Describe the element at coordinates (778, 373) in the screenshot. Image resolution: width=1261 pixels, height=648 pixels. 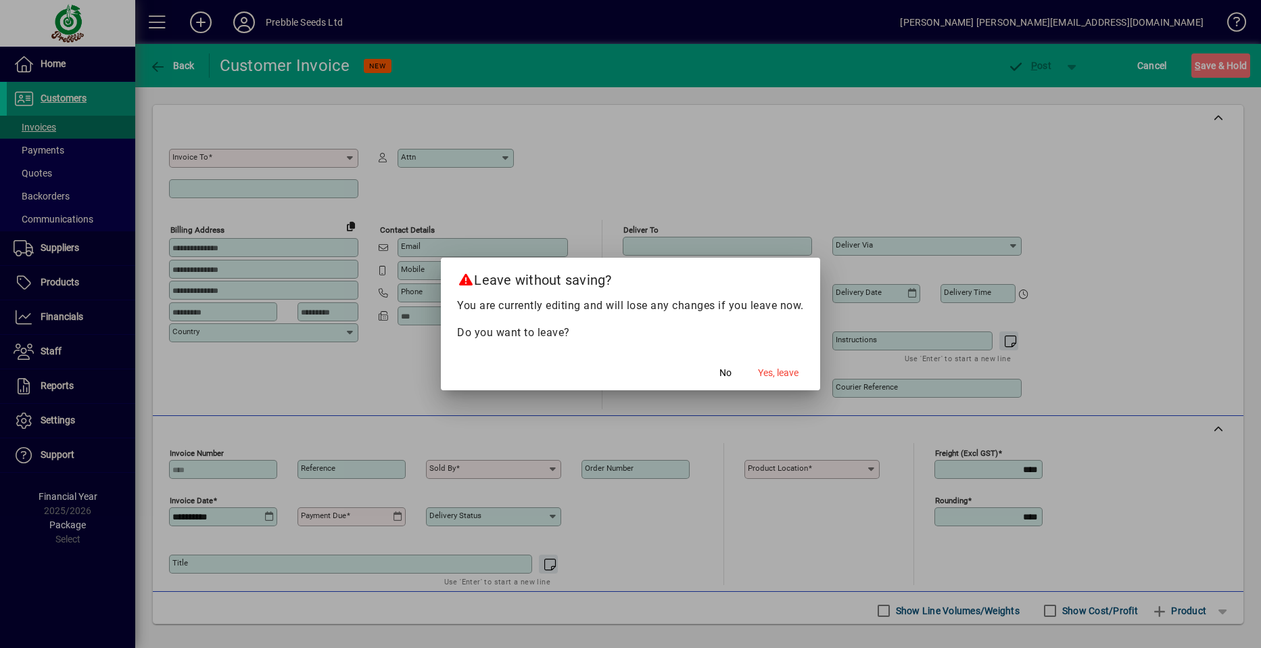
I see `button: Yes, leave` at that location.